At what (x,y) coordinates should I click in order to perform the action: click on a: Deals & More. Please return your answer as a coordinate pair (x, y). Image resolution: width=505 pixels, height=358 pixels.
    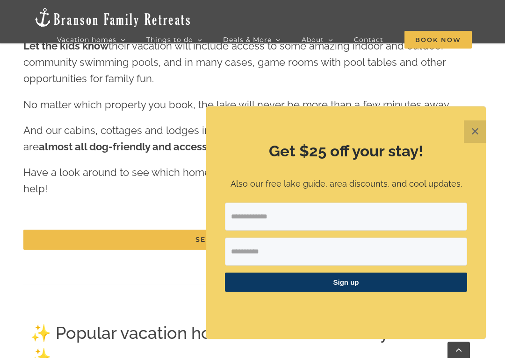
    Looking at the image, I should click on (251, 40).